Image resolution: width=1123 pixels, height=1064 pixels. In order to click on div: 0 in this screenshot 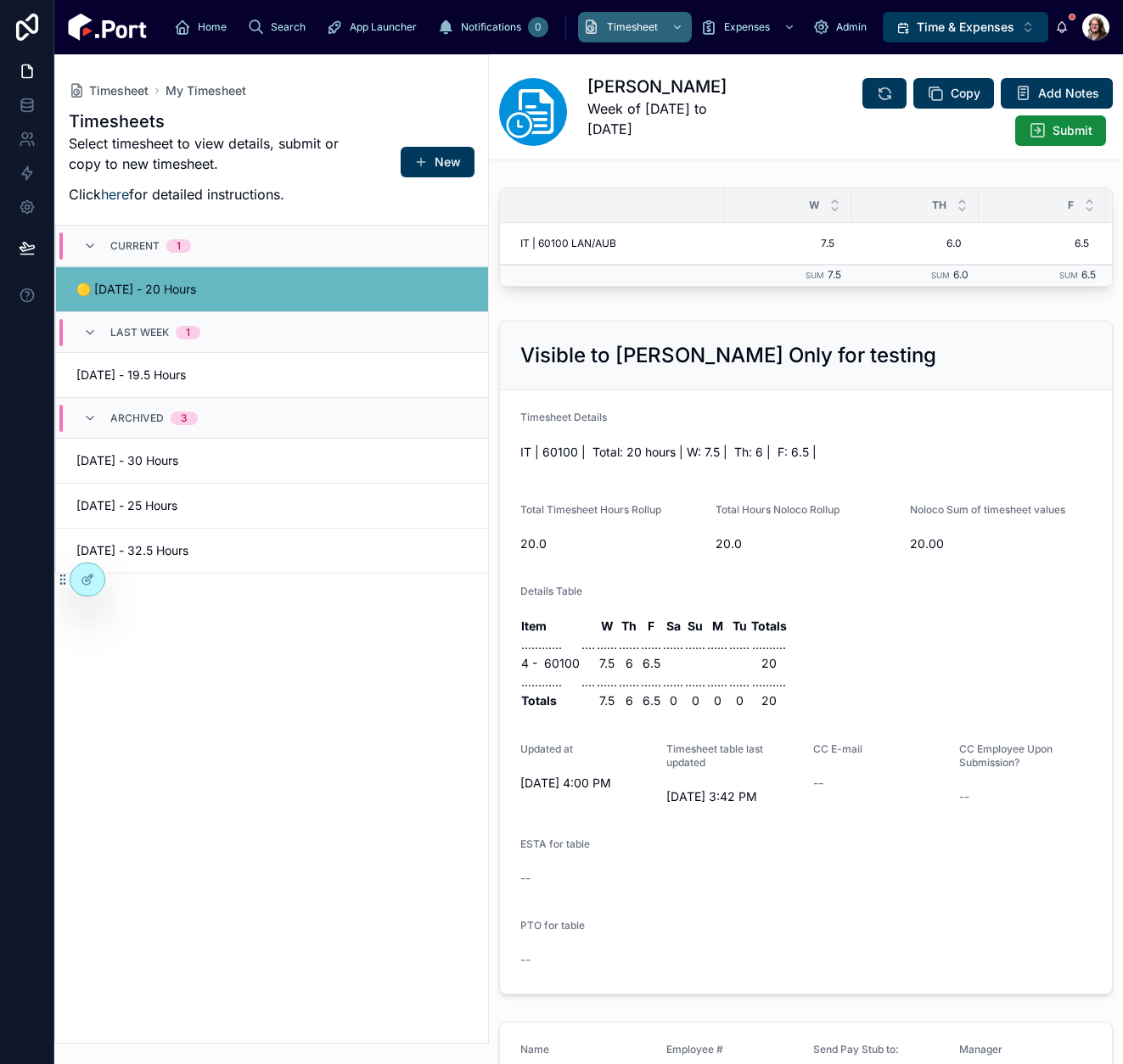, I will do `click(538, 27)`.